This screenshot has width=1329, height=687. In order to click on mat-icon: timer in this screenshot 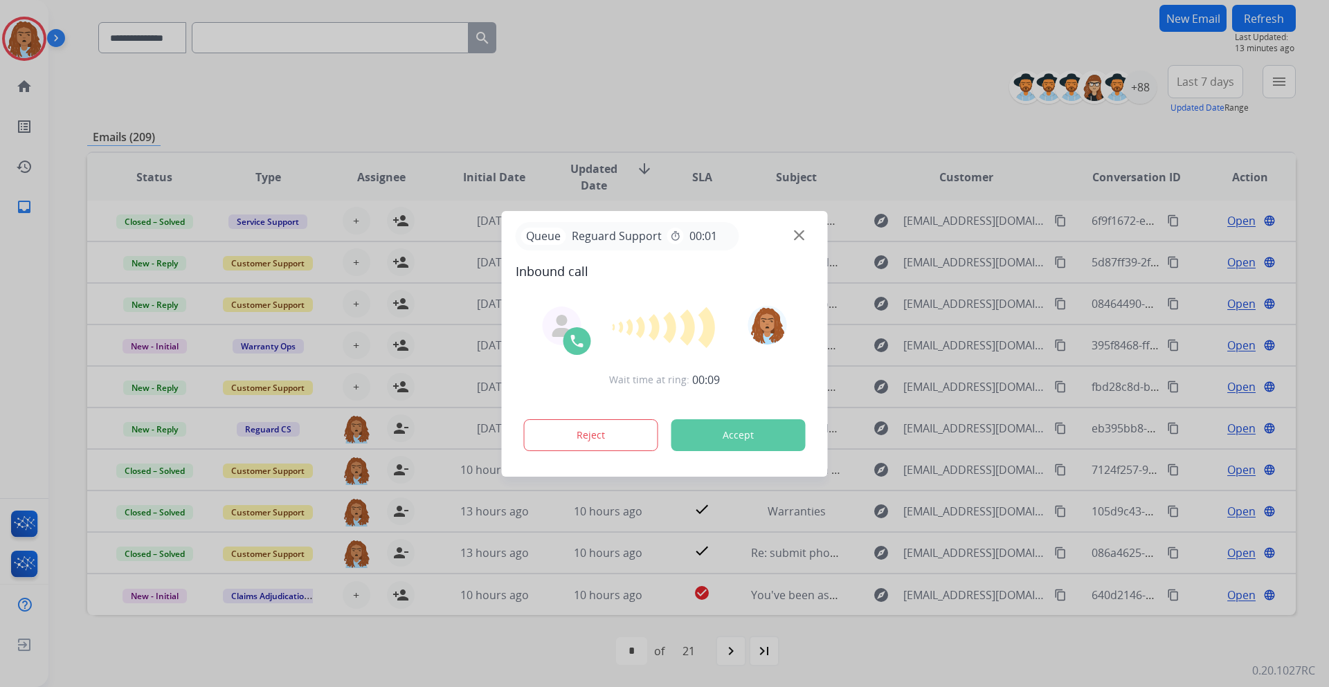, I will do `click(676, 236)`.